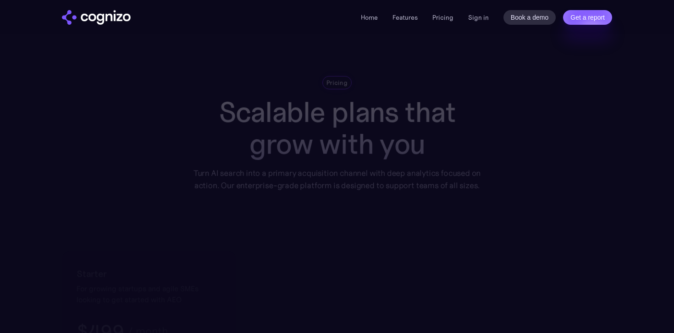 The height and width of the screenshot is (333, 674). I want to click on a: Book a demo, so click(530, 17).